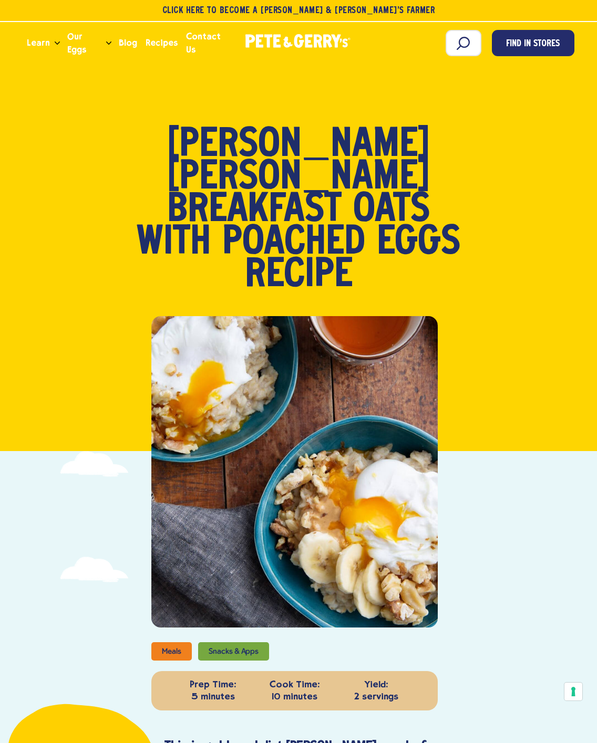  What do you see at coordinates (208, 43) in the screenshot?
I see `span: Contact Us` at bounding box center [208, 43].